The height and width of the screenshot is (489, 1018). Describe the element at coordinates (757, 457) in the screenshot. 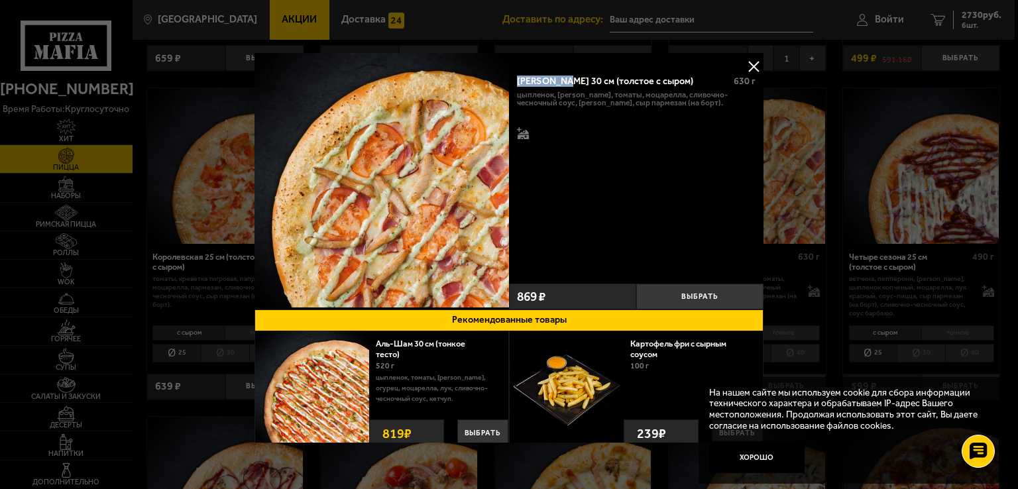

I see `button: Хорошо` at that location.